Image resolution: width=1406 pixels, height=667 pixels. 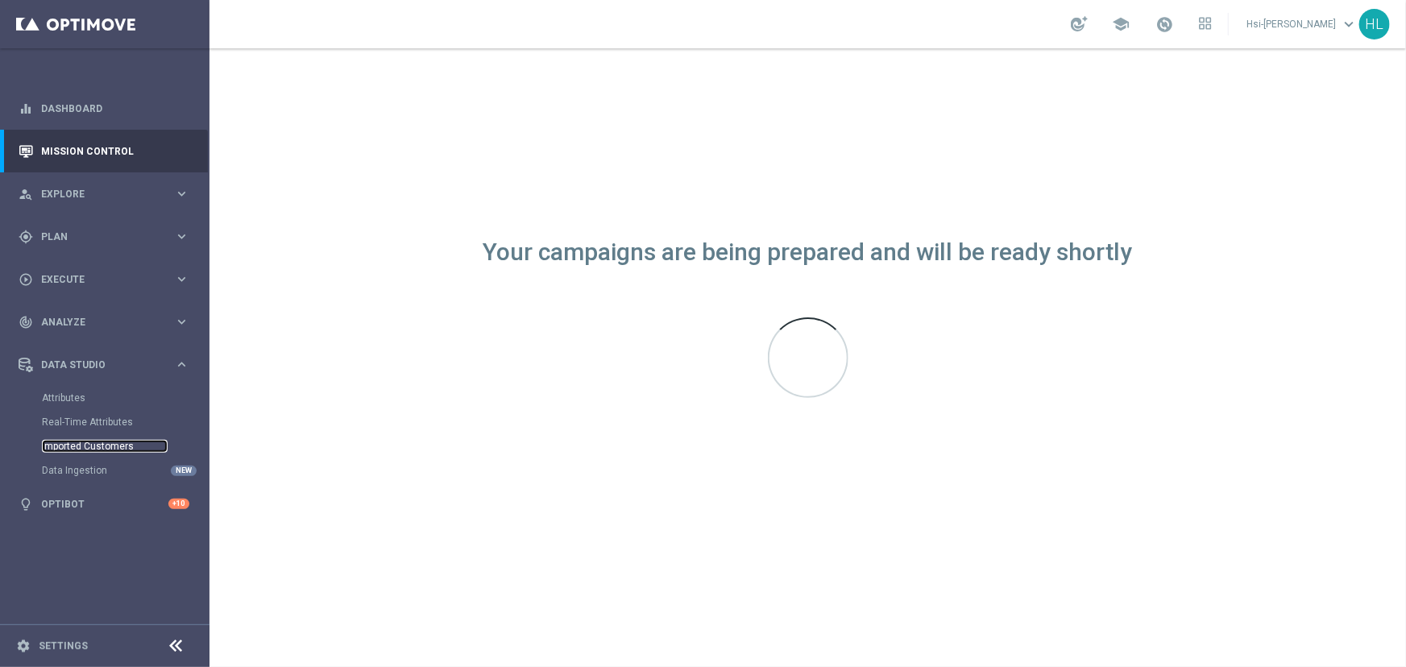 I want to click on div: Data Ingestion, so click(x=125, y=471).